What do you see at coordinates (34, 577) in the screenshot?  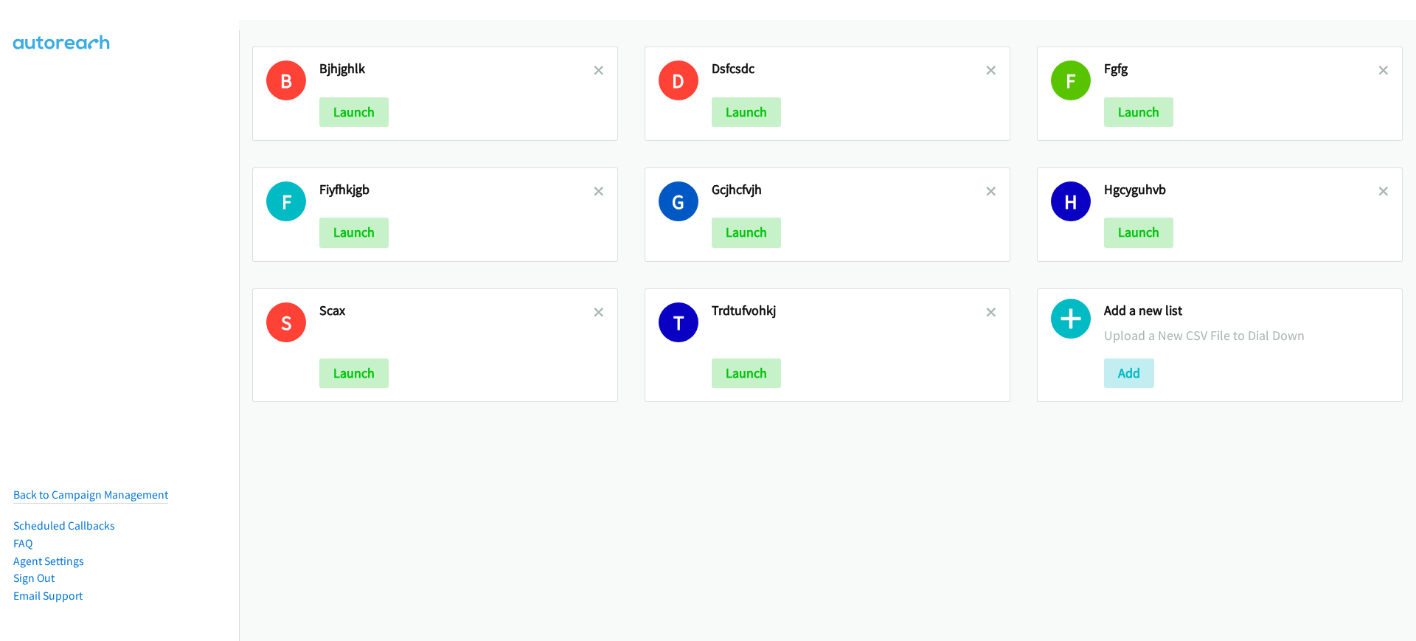 I see `a: Sign Out` at bounding box center [34, 577].